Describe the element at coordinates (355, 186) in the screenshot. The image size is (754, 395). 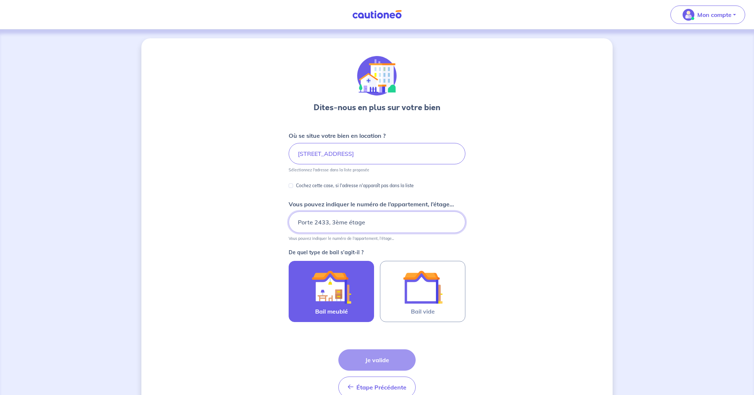
I see `p: Cochez cette case, si l'adresse n'apparaît pas dans la liste` at that location.